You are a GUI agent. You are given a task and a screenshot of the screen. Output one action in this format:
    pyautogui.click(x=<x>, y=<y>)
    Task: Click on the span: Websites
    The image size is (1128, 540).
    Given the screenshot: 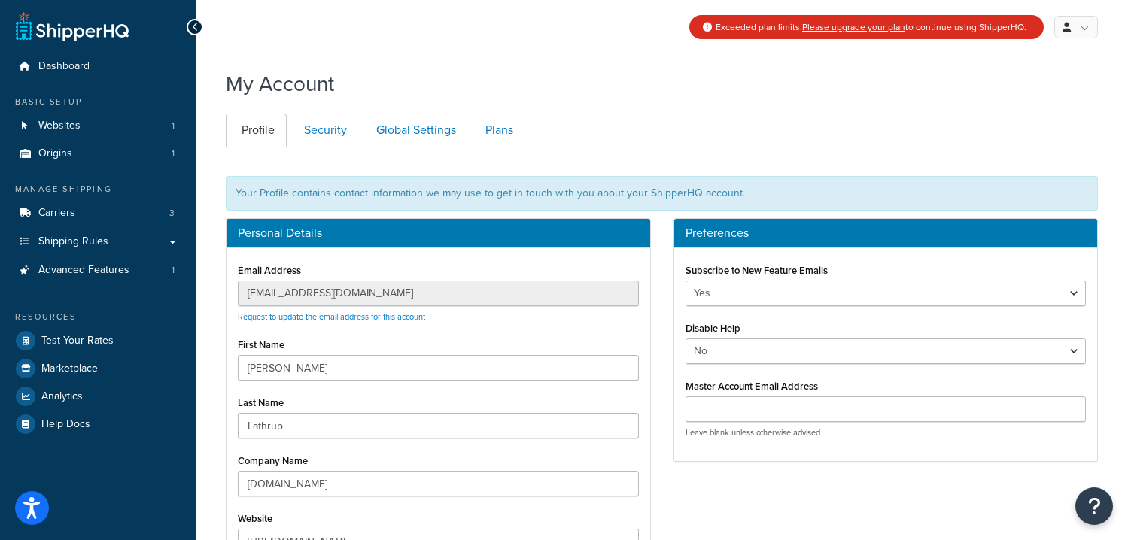 What is the action you would take?
    pyautogui.click(x=59, y=126)
    